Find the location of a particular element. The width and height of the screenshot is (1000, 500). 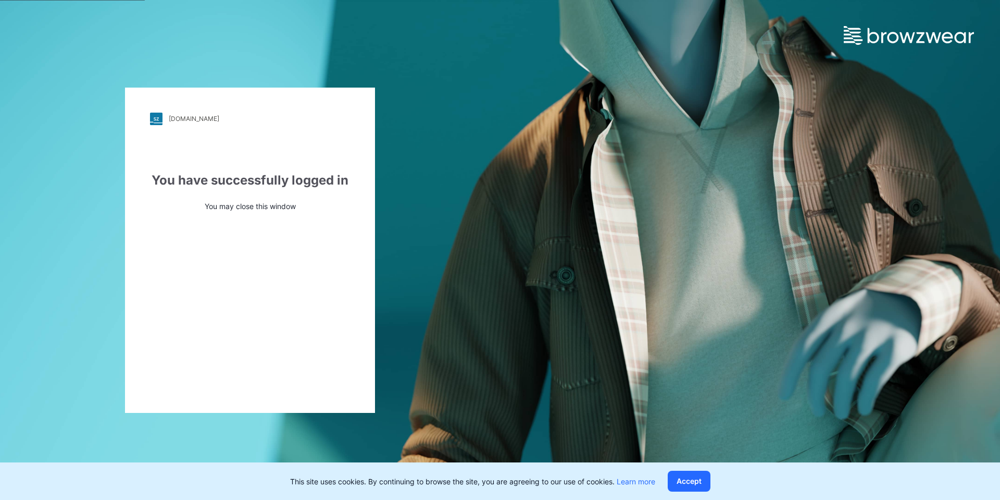

a: Learn more is located at coordinates (636, 481).